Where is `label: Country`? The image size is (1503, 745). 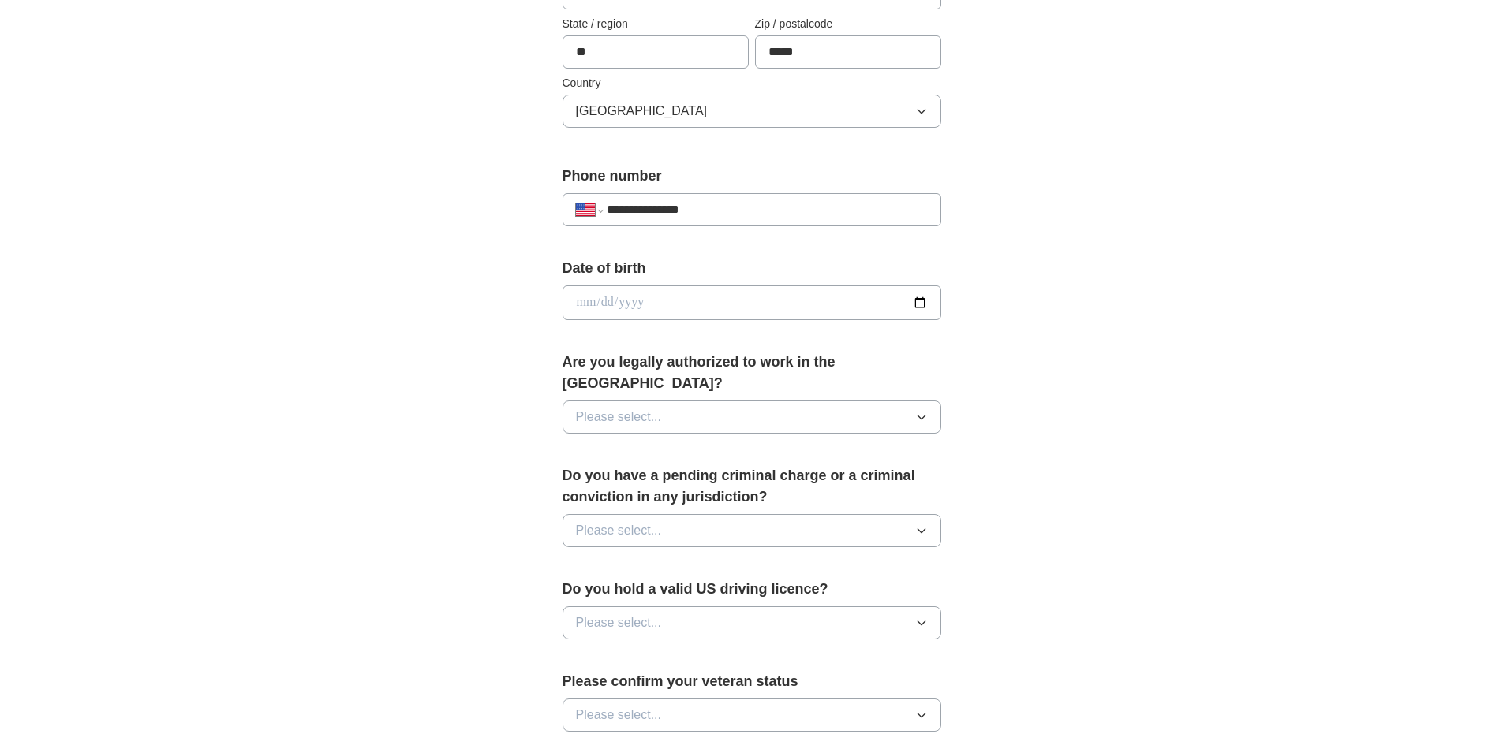
label: Country is located at coordinates (752, 83).